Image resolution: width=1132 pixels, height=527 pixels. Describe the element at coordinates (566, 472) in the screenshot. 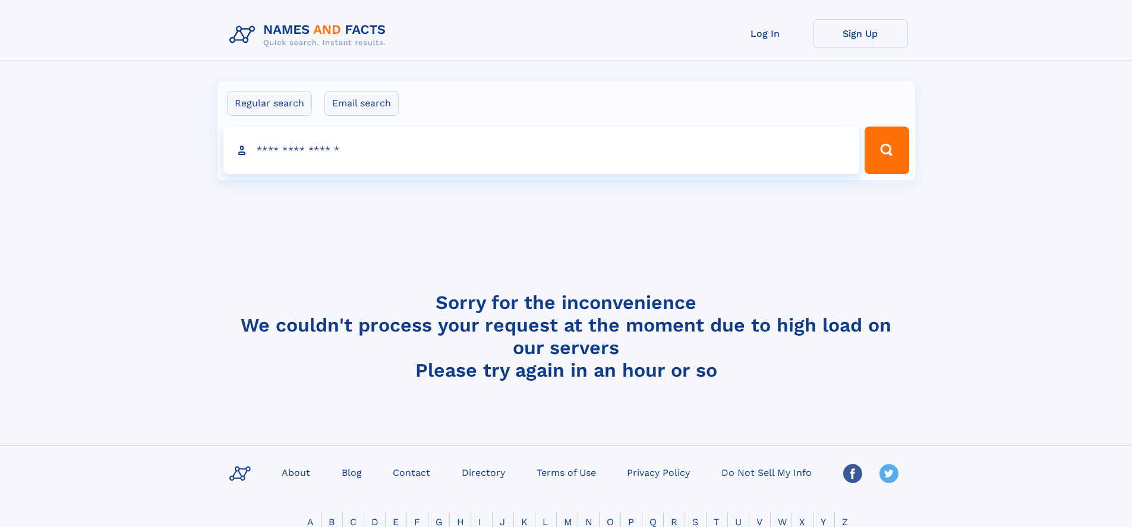

I see `a: Terms of Use` at that location.